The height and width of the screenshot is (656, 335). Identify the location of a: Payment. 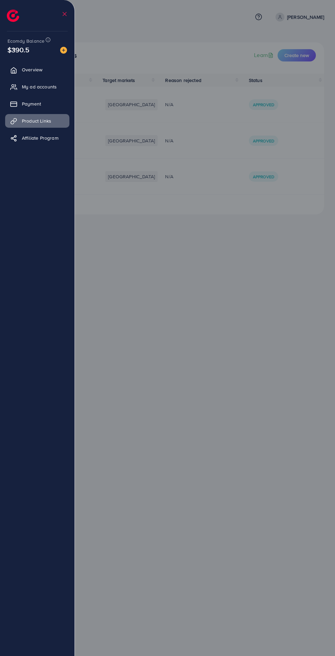
(37, 104).